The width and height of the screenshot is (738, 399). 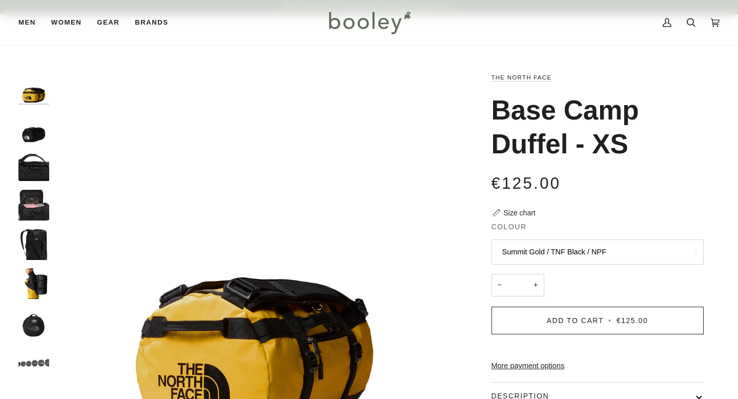 What do you see at coordinates (108, 23) in the screenshot?
I see `span: Gear` at bounding box center [108, 23].